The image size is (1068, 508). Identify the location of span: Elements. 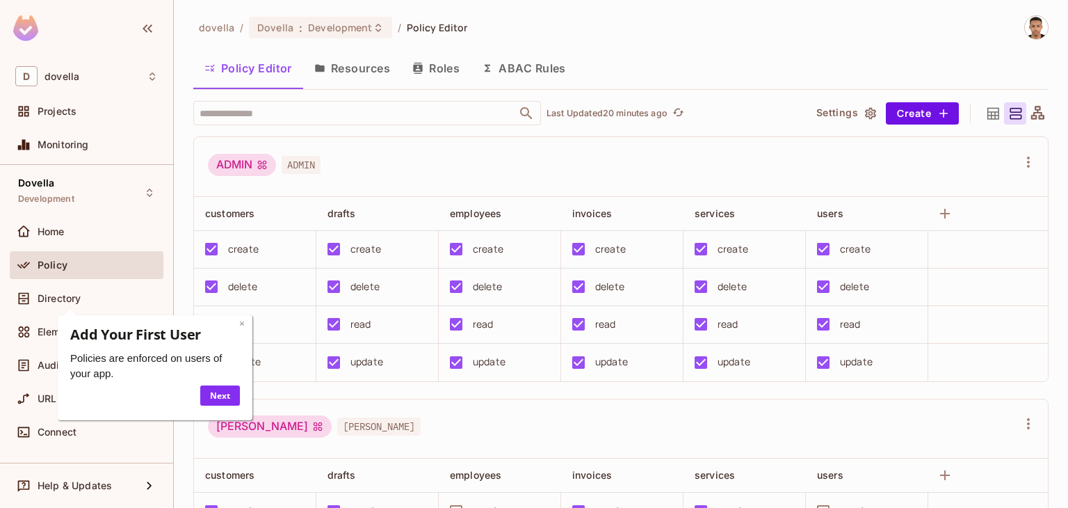
(59, 332).